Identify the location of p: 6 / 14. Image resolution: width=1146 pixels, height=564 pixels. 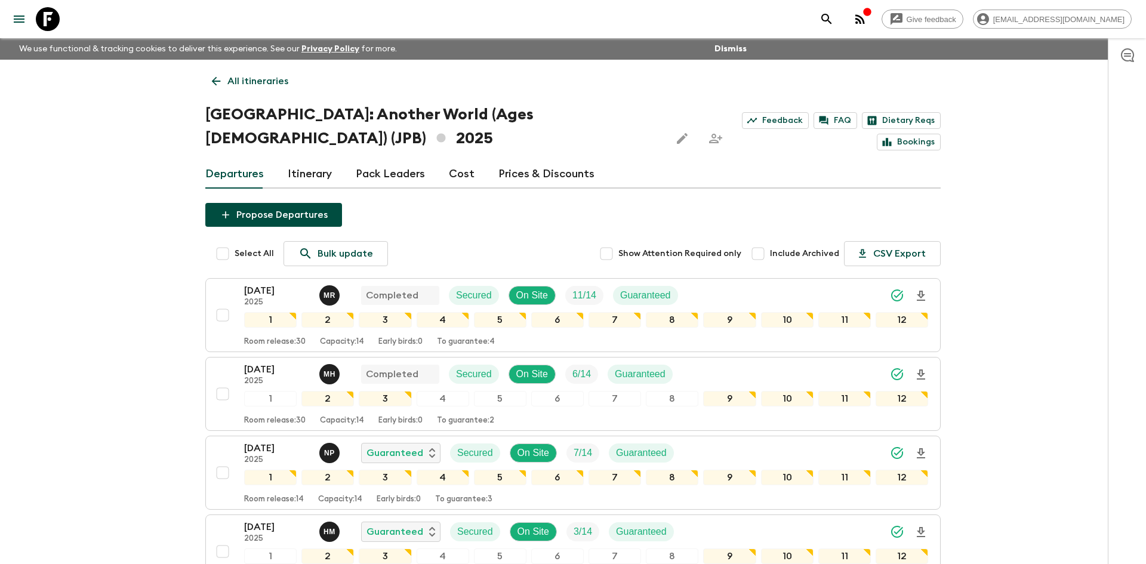
(581, 374).